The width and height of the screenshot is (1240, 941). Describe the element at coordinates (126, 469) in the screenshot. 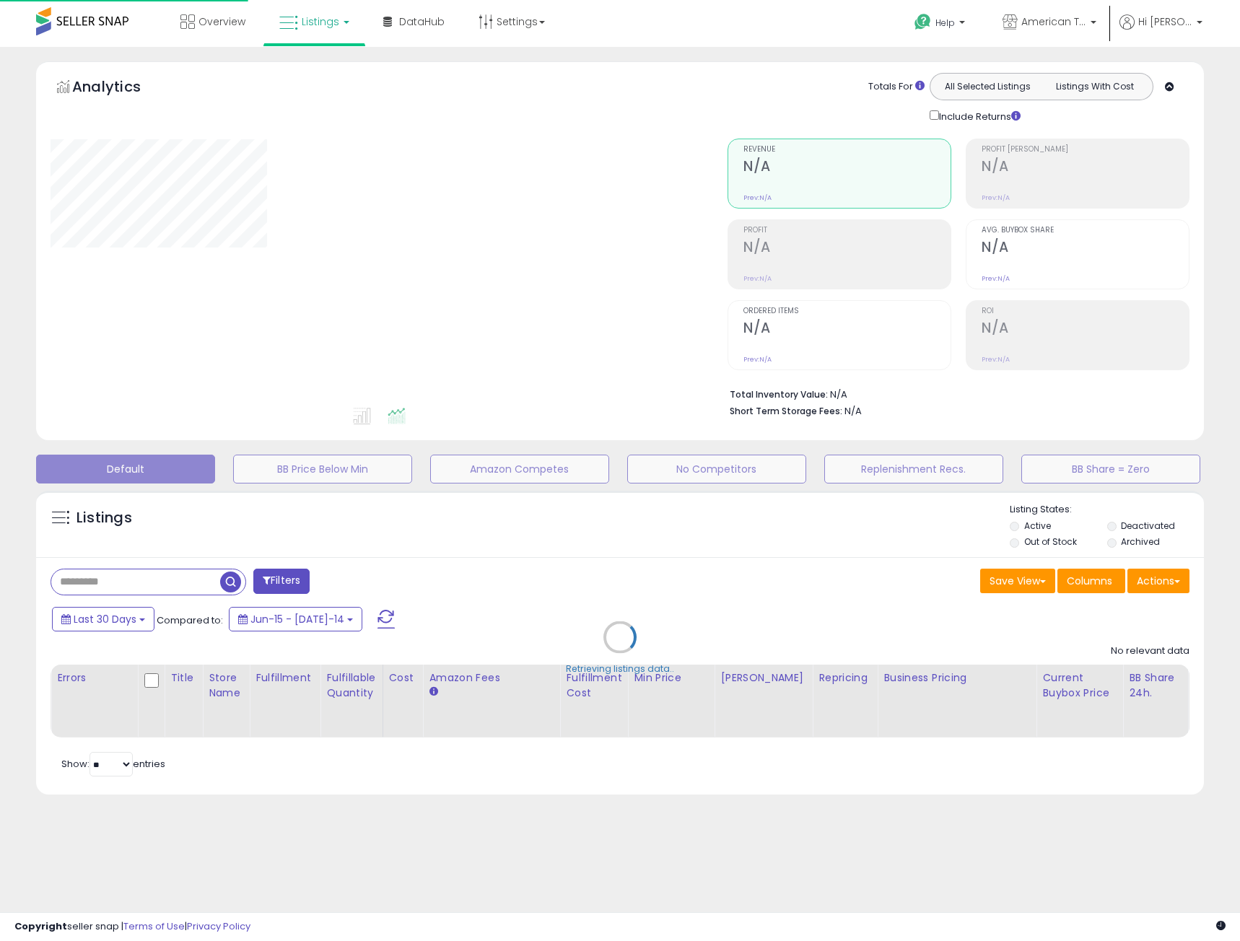

I see `button: Default` at that location.